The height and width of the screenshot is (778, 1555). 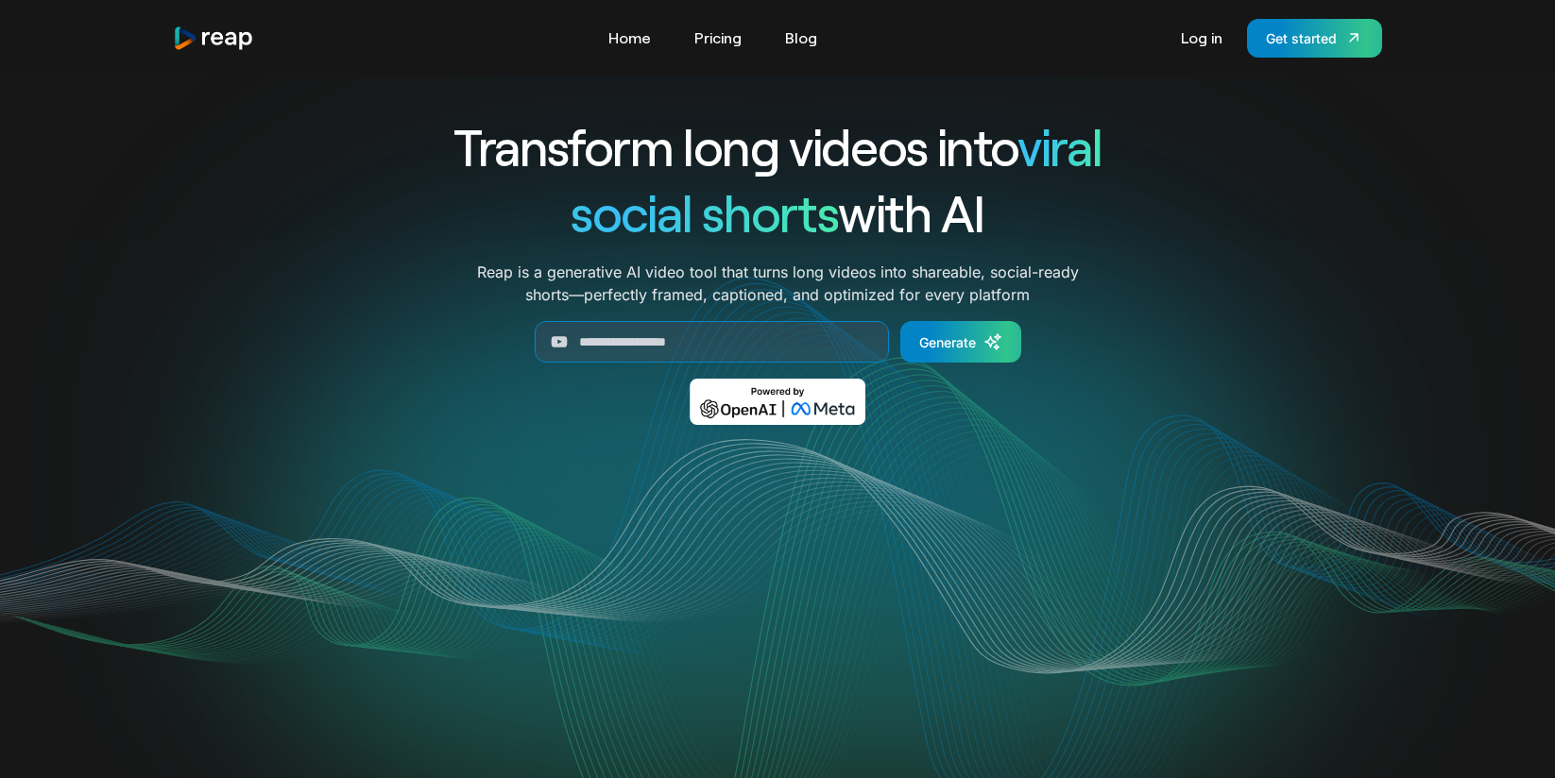 I want to click on div: Generate, so click(x=948, y=342).